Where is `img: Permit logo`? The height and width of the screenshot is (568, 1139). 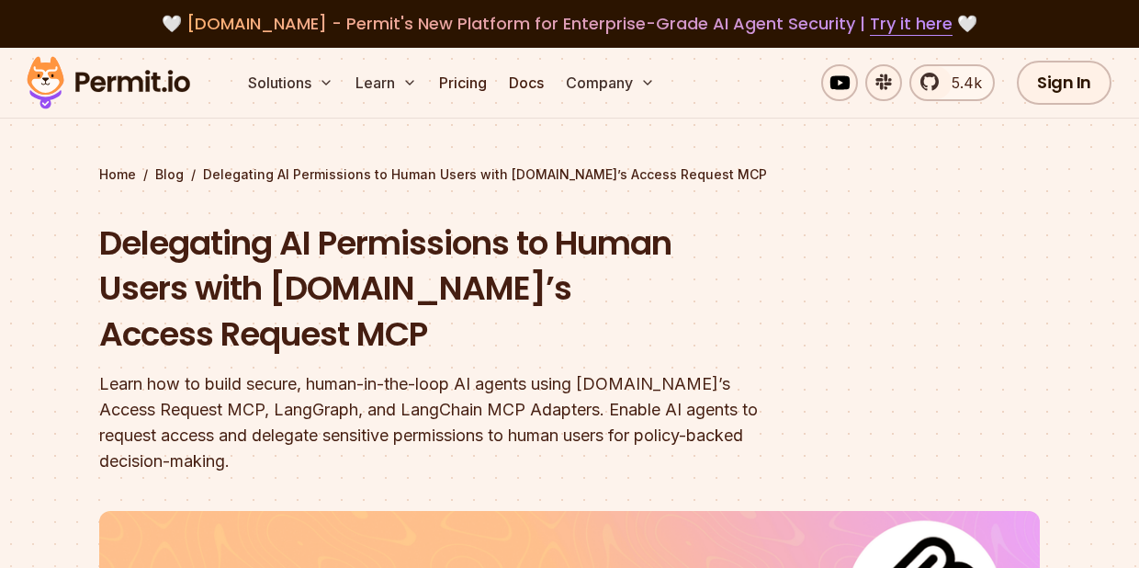
img: Permit logo is located at coordinates (108, 83).